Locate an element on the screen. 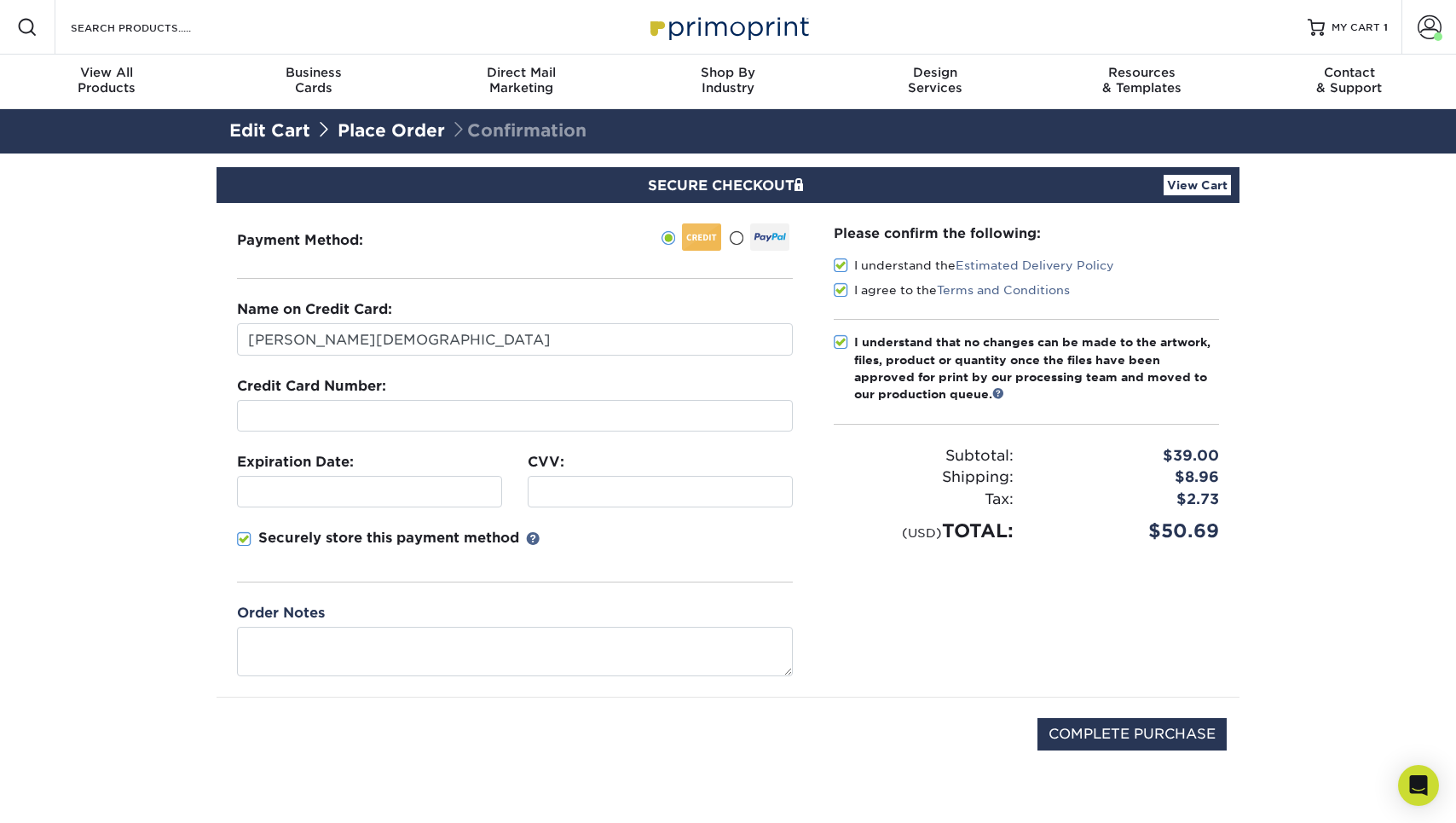  span: View All is located at coordinates (106, 73).